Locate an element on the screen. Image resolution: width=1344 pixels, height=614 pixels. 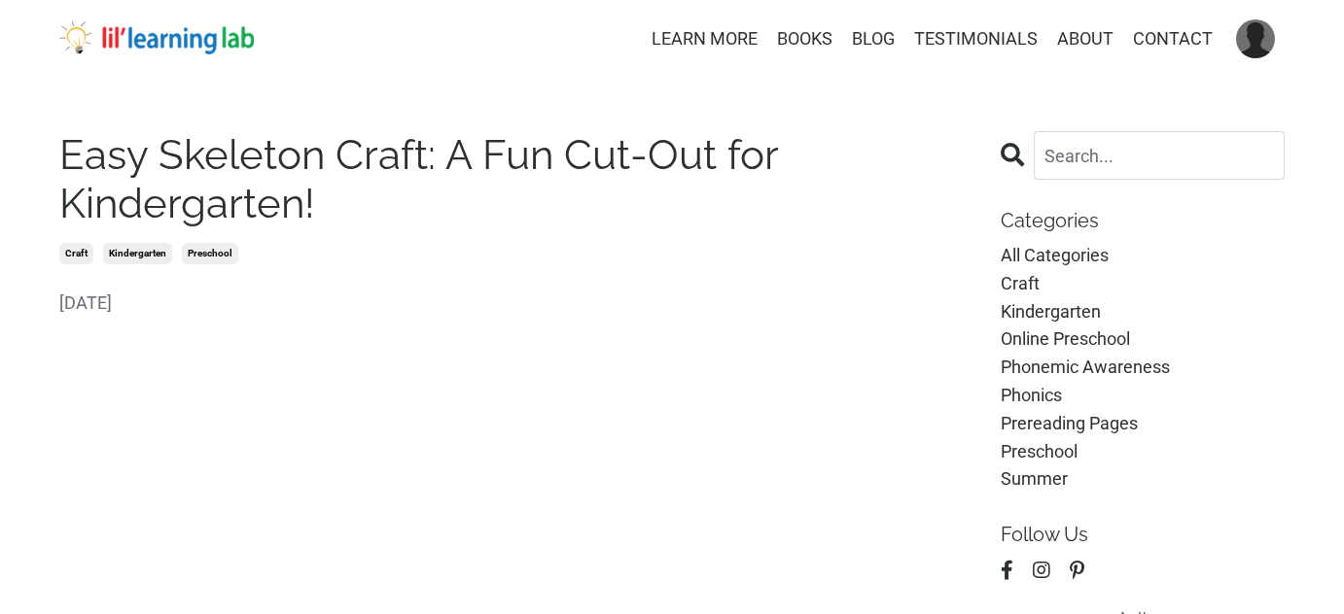
input: Search... is located at coordinates (1159, 156).